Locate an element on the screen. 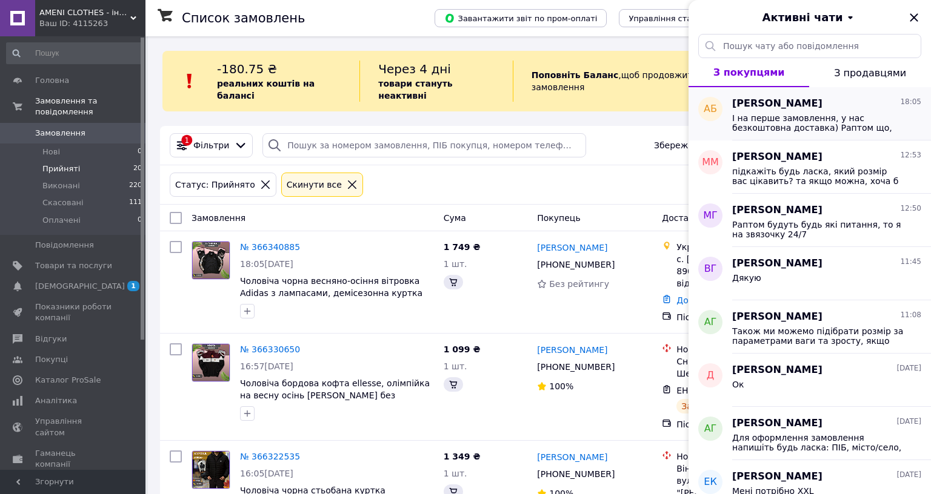  span: Доставка та оплата is located at coordinates (706, 218).